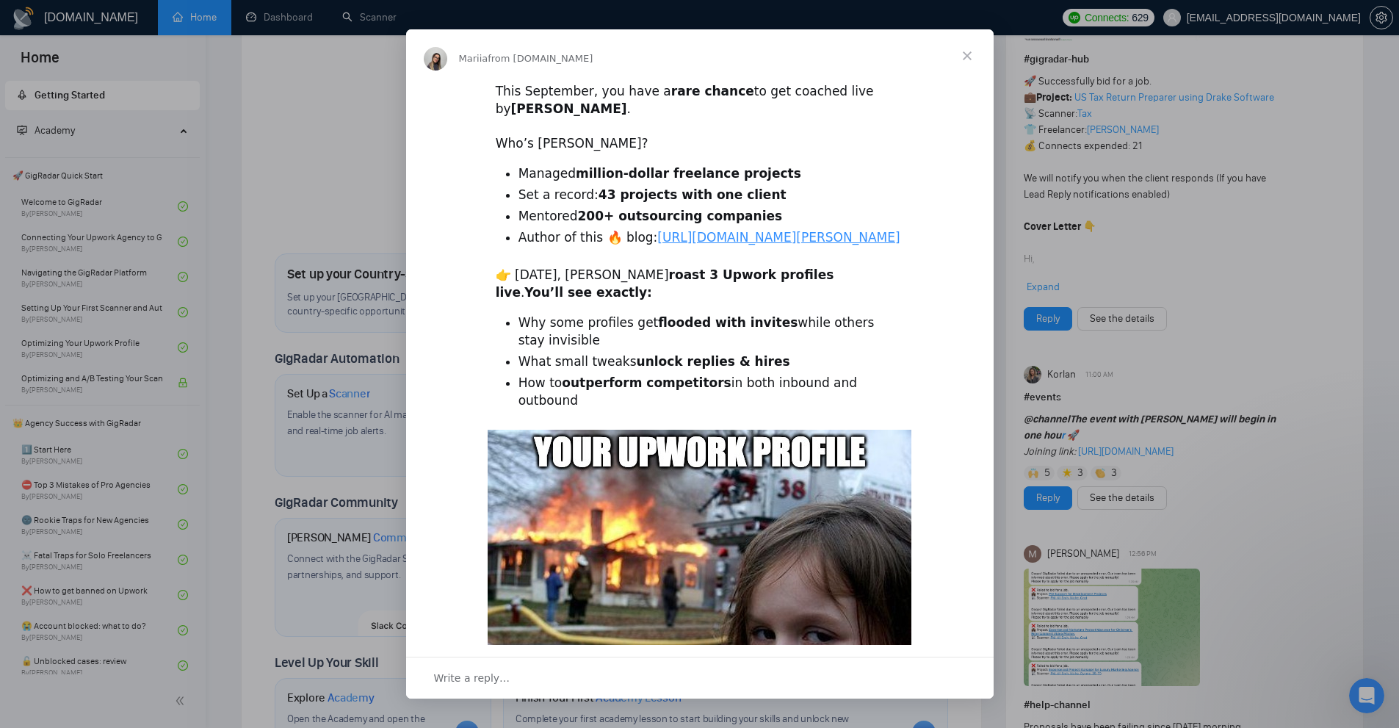 The height and width of the screenshot is (728, 1399). I want to click on b: 200+ outsourcing companies, so click(680, 216).